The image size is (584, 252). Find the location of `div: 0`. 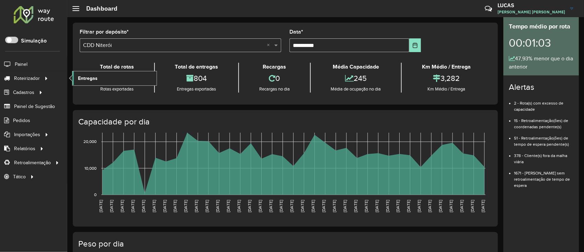

div: 0 is located at coordinates (274, 78).